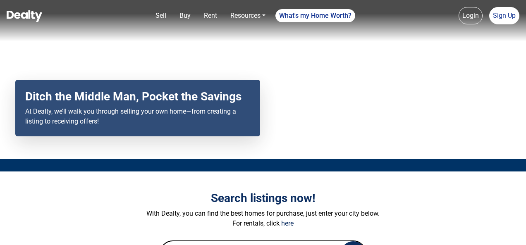 The width and height of the screenshot is (526, 245). Describe the element at coordinates (263, 224) in the screenshot. I see `p: For rentals, click` at that location.